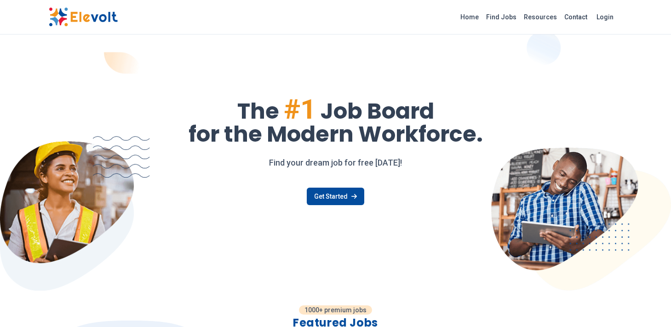 This screenshot has height=327, width=671. Describe the element at coordinates (501, 17) in the screenshot. I see `a: Find Jobs` at that location.